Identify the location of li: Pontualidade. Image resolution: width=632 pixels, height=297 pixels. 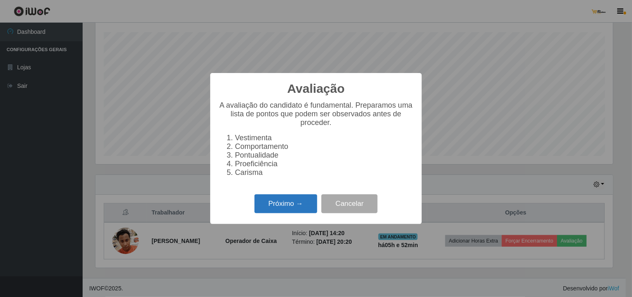
(324, 155).